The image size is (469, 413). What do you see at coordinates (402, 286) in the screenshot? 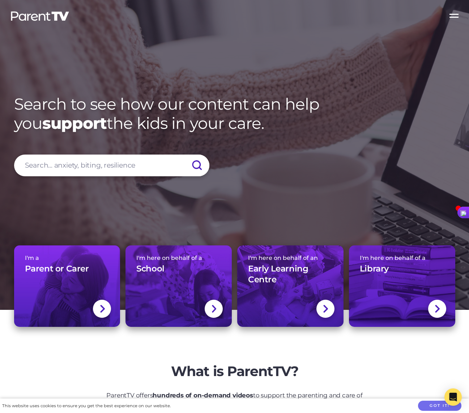
I see `a: I'm here on behalf of aLibrary` at bounding box center [402, 286].